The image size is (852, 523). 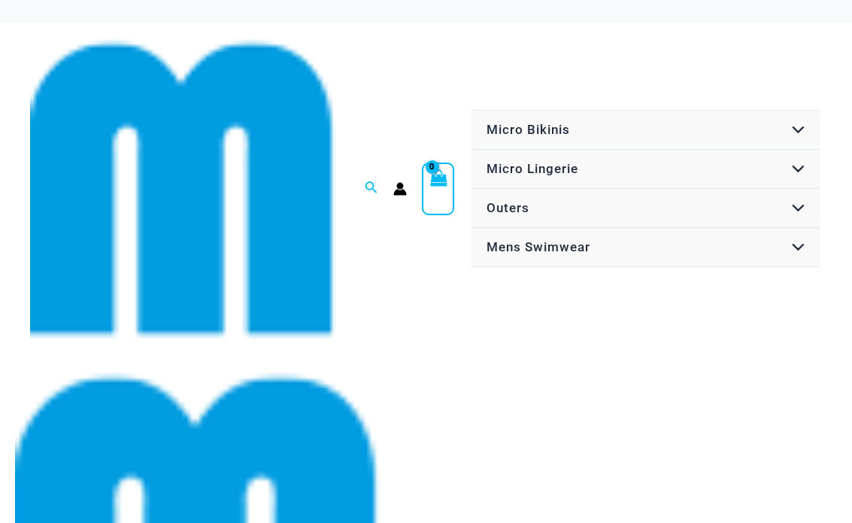 I want to click on a: Micro BikinisMenu ToggleMenu Toggle, so click(x=645, y=130).